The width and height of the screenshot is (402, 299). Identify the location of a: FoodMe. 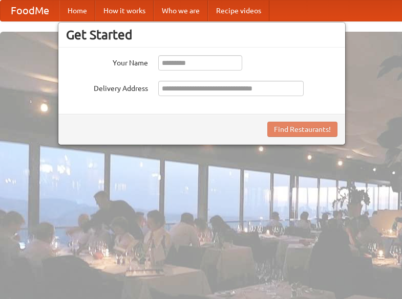
(30, 11).